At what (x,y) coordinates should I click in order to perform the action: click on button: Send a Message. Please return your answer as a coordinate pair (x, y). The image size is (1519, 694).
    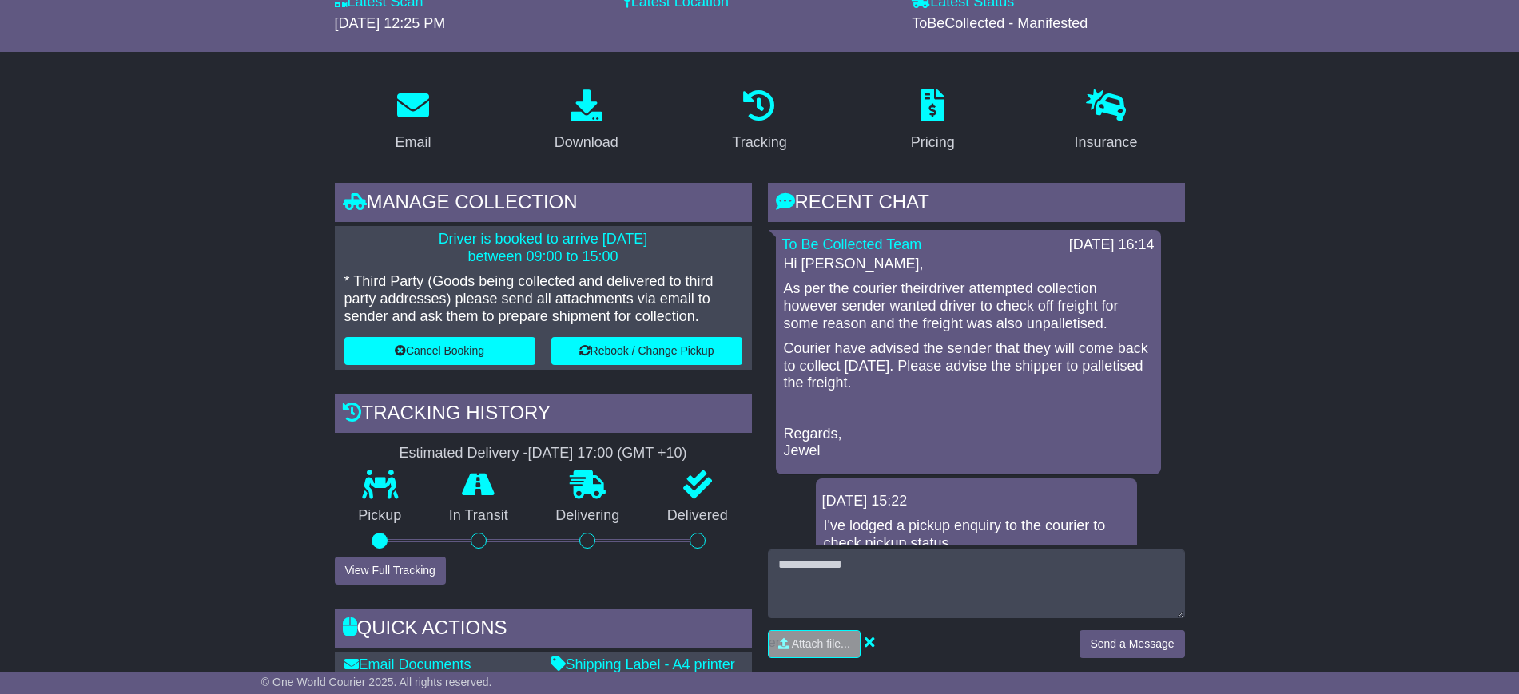
    Looking at the image, I should click on (1131, 644).